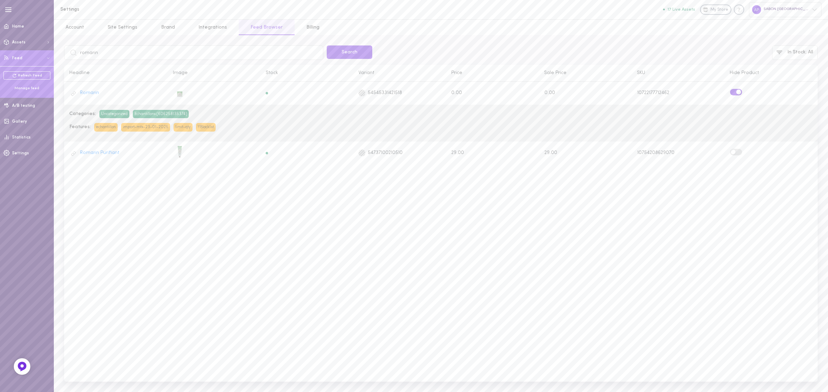 This screenshot has height=392, width=828. Describe the element at coordinates (266, 27) in the screenshot. I see `a: Feed Browser` at that location.